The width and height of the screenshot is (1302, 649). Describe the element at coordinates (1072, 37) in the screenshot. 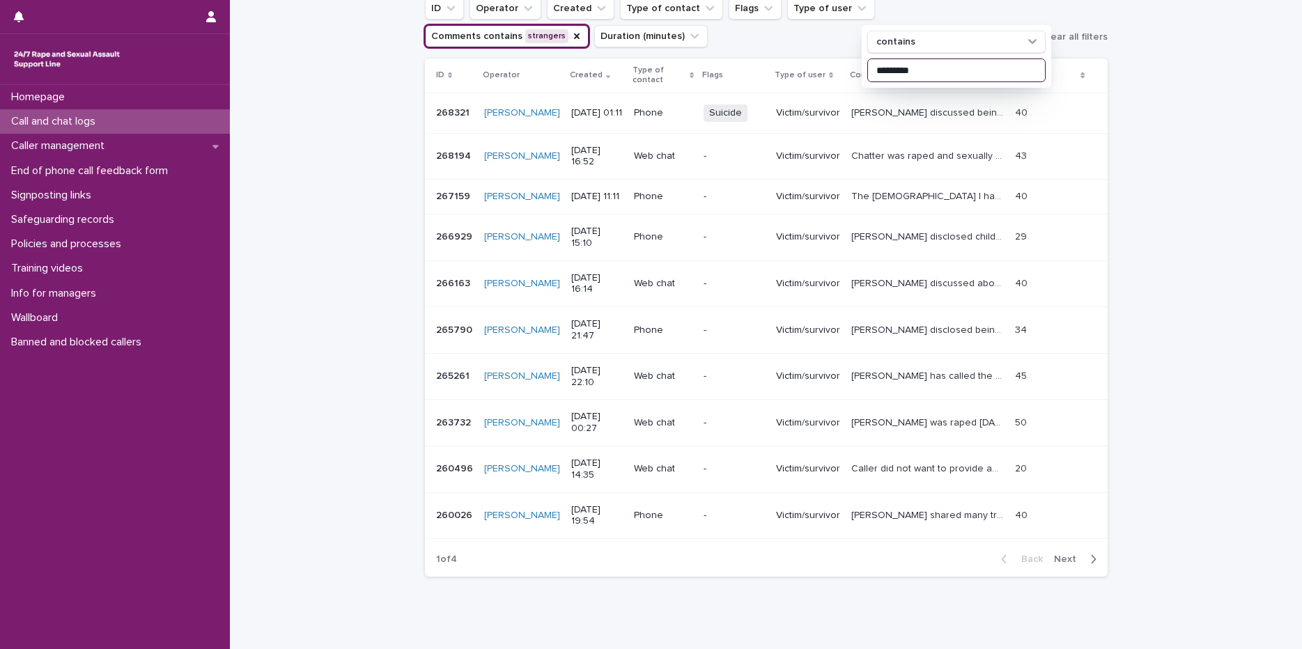

I see `button: Clear all filters` at that location.